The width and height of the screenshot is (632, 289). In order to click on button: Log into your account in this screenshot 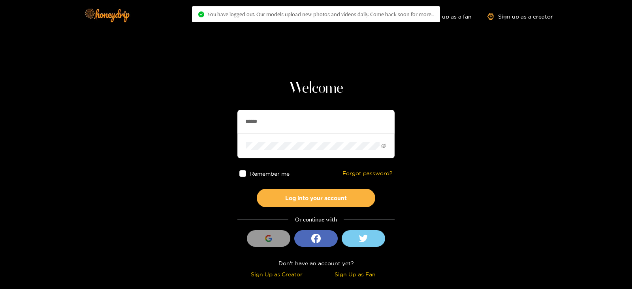, I will do `click(316, 198)`.